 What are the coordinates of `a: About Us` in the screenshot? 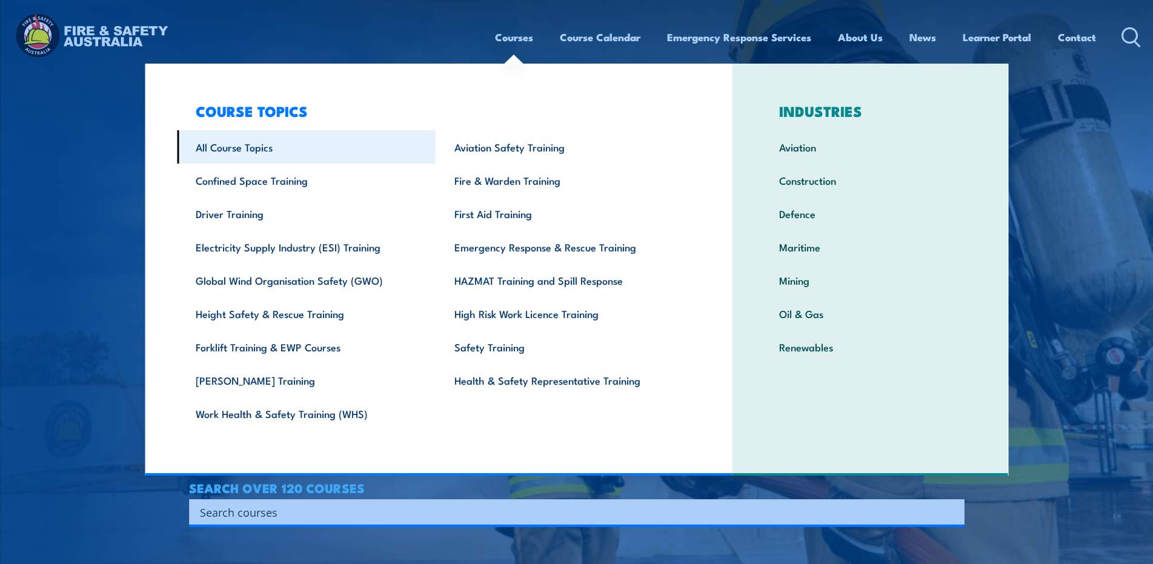 It's located at (860, 37).